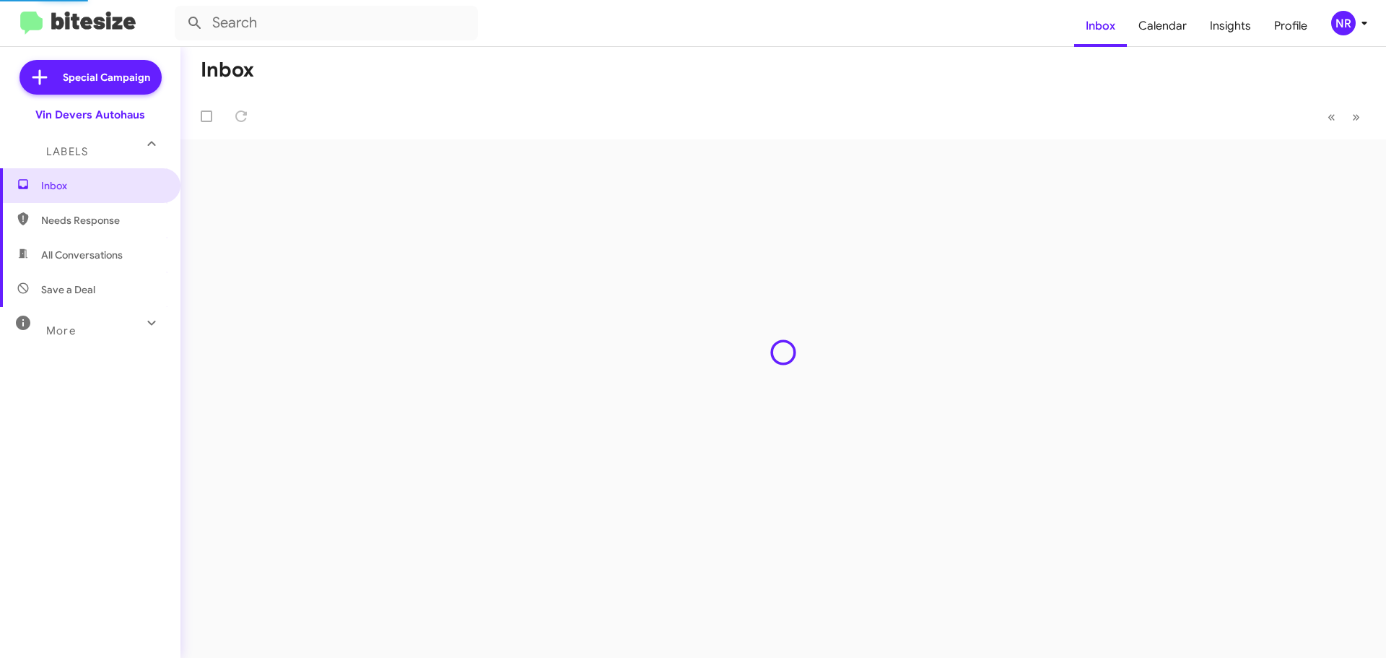  What do you see at coordinates (227, 70) in the screenshot?
I see `h1: Inbox` at bounding box center [227, 70].